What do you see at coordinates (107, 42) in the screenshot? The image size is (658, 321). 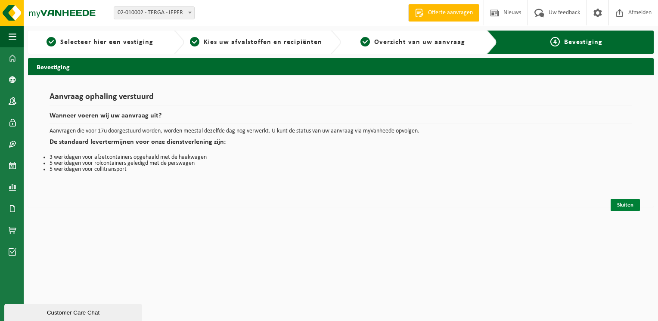 I see `span: Selecteer hier een vestiging` at bounding box center [107, 42].